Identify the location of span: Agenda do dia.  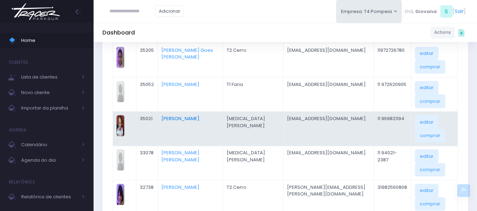
(49, 161).